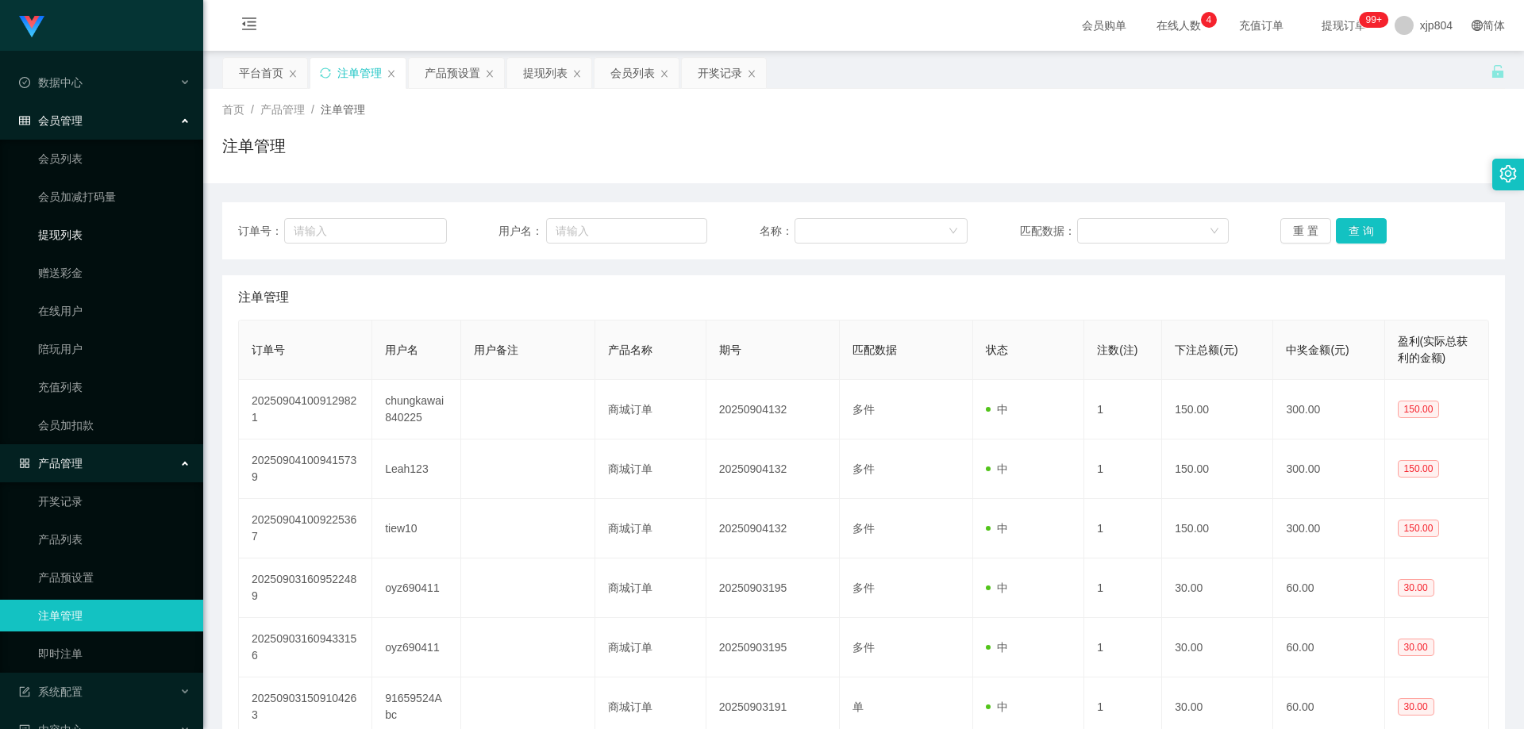 This screenshot has width=1524, height=729. Describe the element at coordinates (114, 273) in the screenshot. I see `a: 赠送彩金` at that location.